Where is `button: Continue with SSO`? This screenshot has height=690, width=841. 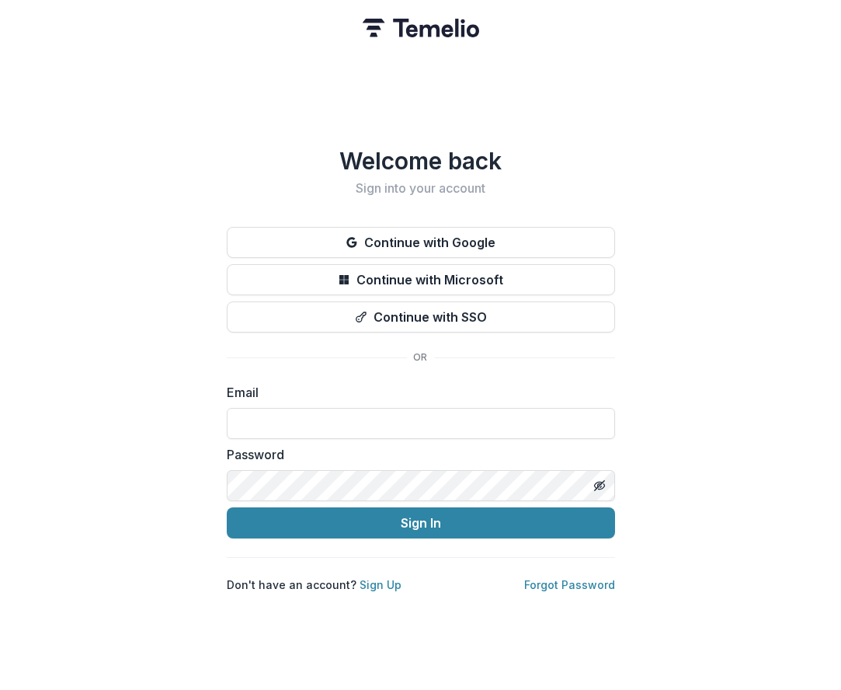 button: Continue with SSO is located at coordinates (421, 317).